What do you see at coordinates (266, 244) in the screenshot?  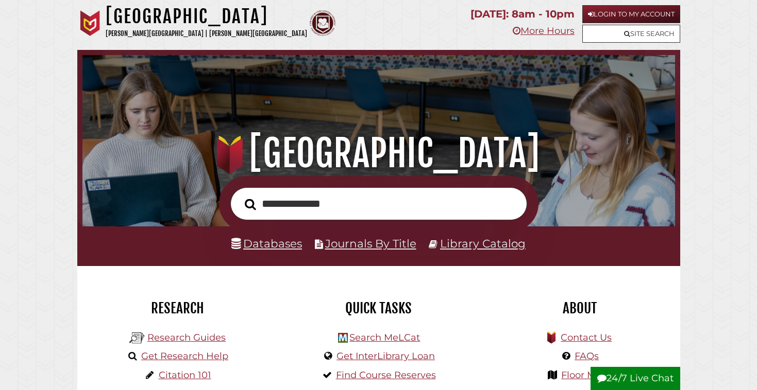 I see `a: Databases` at bounding box center [266, 244].